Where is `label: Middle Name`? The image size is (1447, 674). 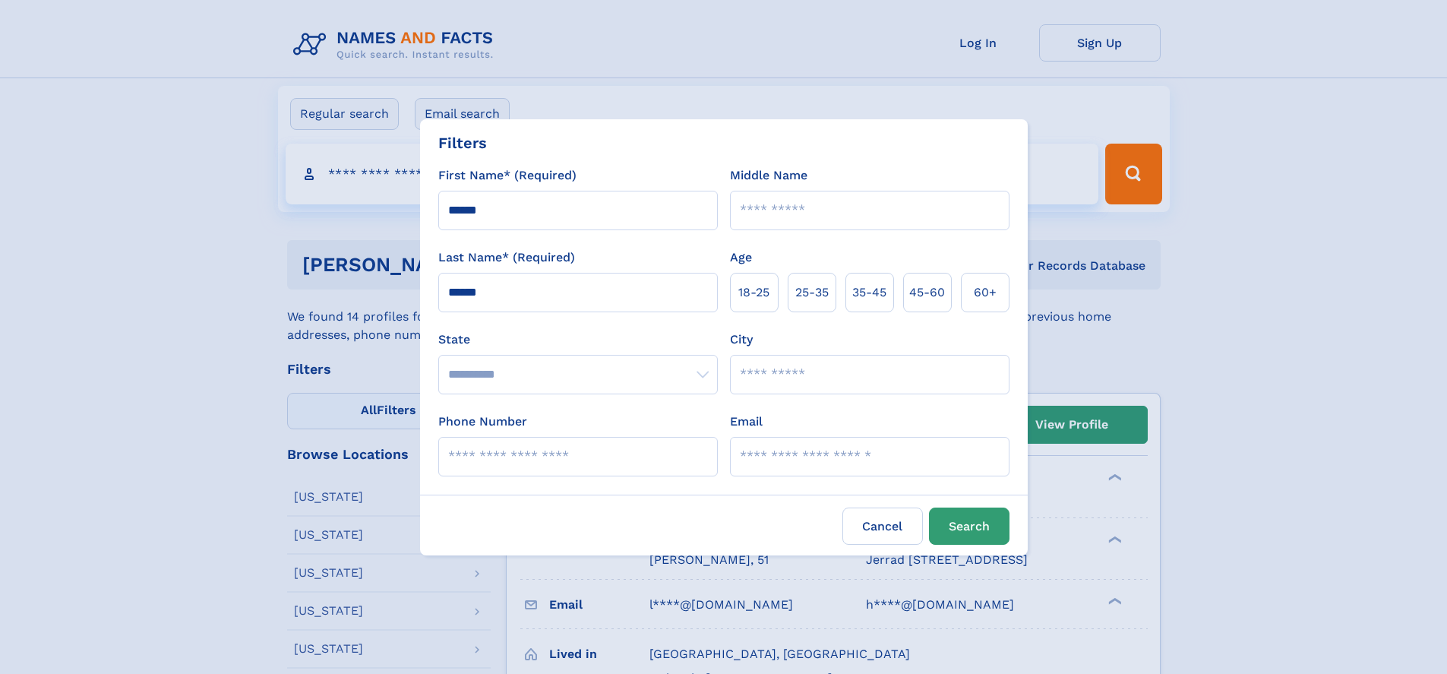 label: Middle Name is located at coordinates (769, 175).